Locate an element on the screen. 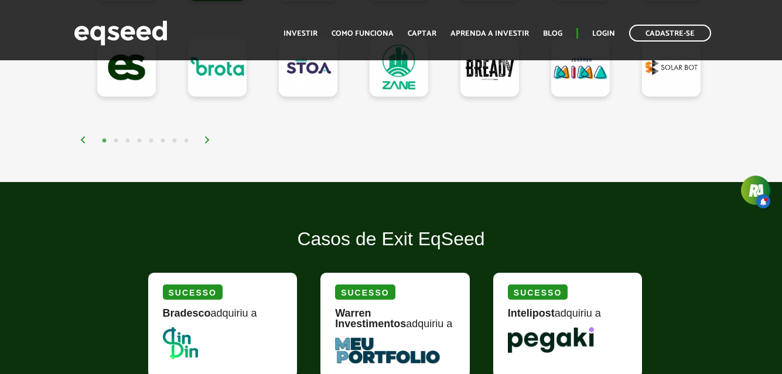  a: STOA Seguros is located at coordinates (308, 67).